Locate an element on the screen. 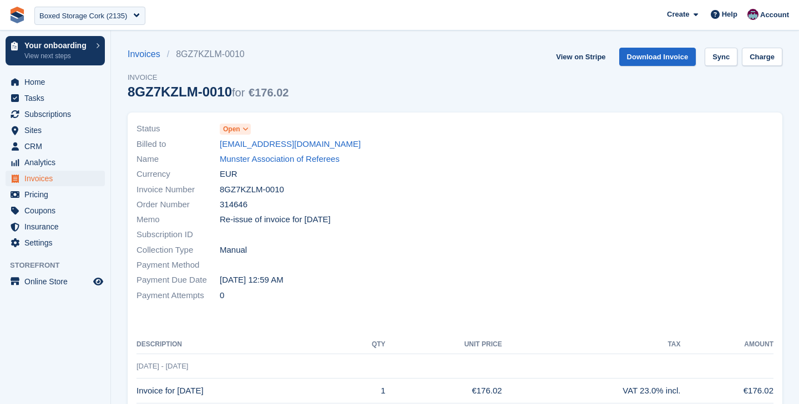  span: Manual is located at coordinates (233, 250).